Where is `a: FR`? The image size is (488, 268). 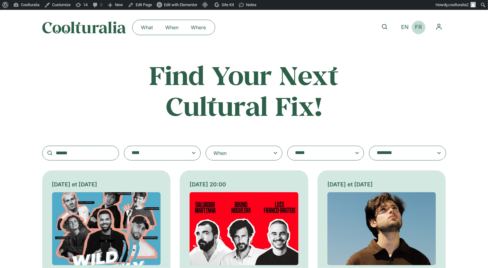
a: FR is located at coordinates (419, 27).